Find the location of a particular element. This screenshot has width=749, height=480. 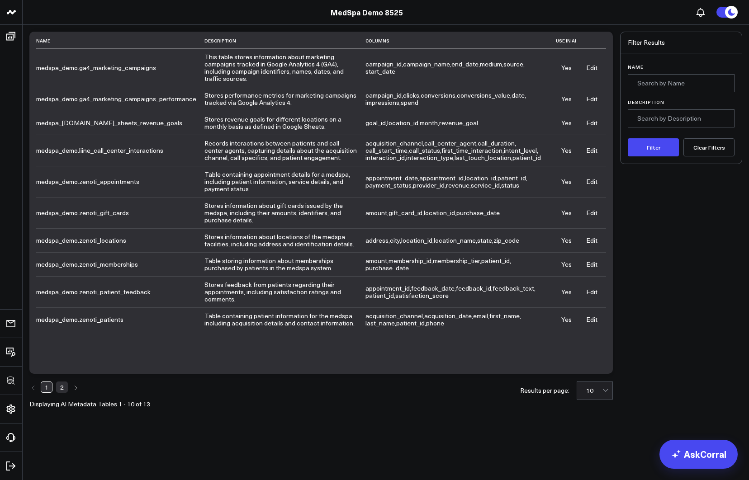

span: last_name is located at coordinates (380, 323).